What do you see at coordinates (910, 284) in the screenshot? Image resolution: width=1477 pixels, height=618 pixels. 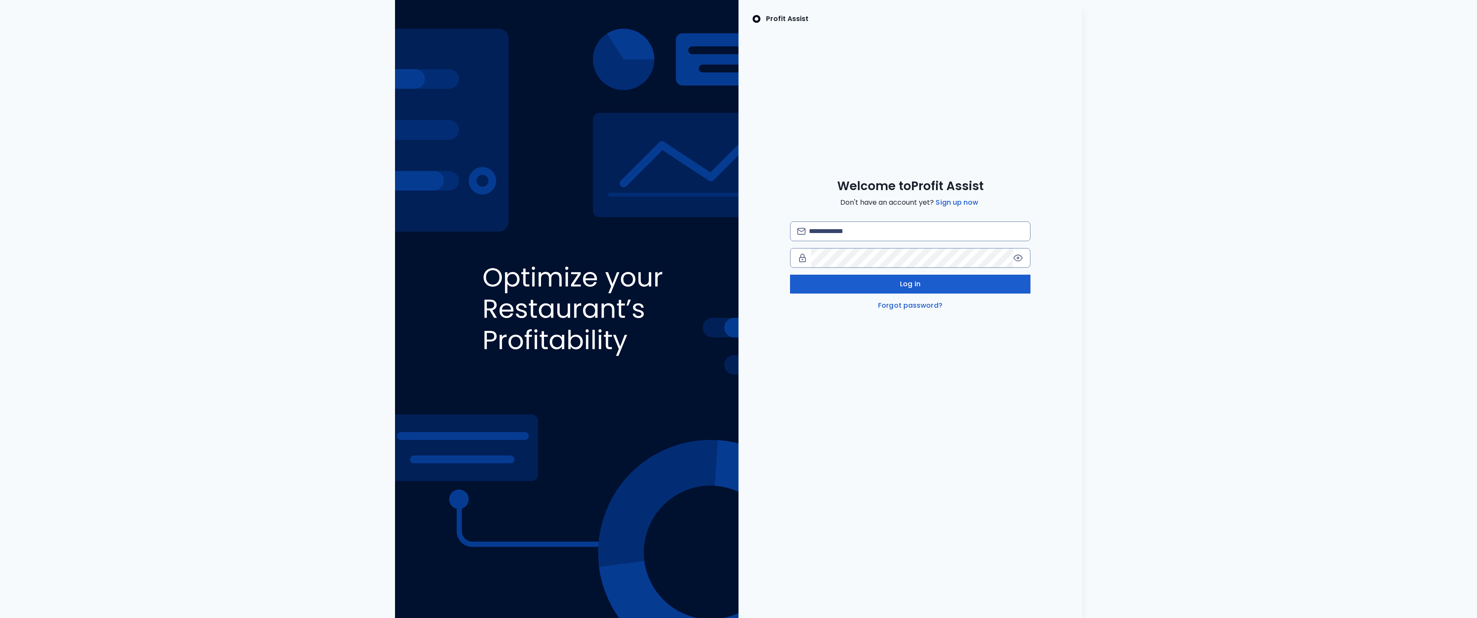 I see `span: Log in` at bounding box center [910, 284].